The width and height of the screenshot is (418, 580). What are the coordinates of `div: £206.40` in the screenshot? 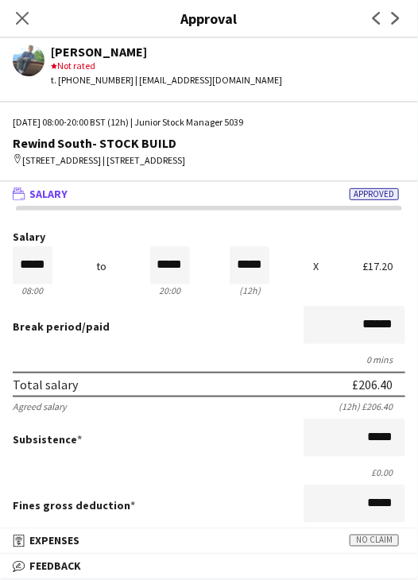 It's located at (372, 385).